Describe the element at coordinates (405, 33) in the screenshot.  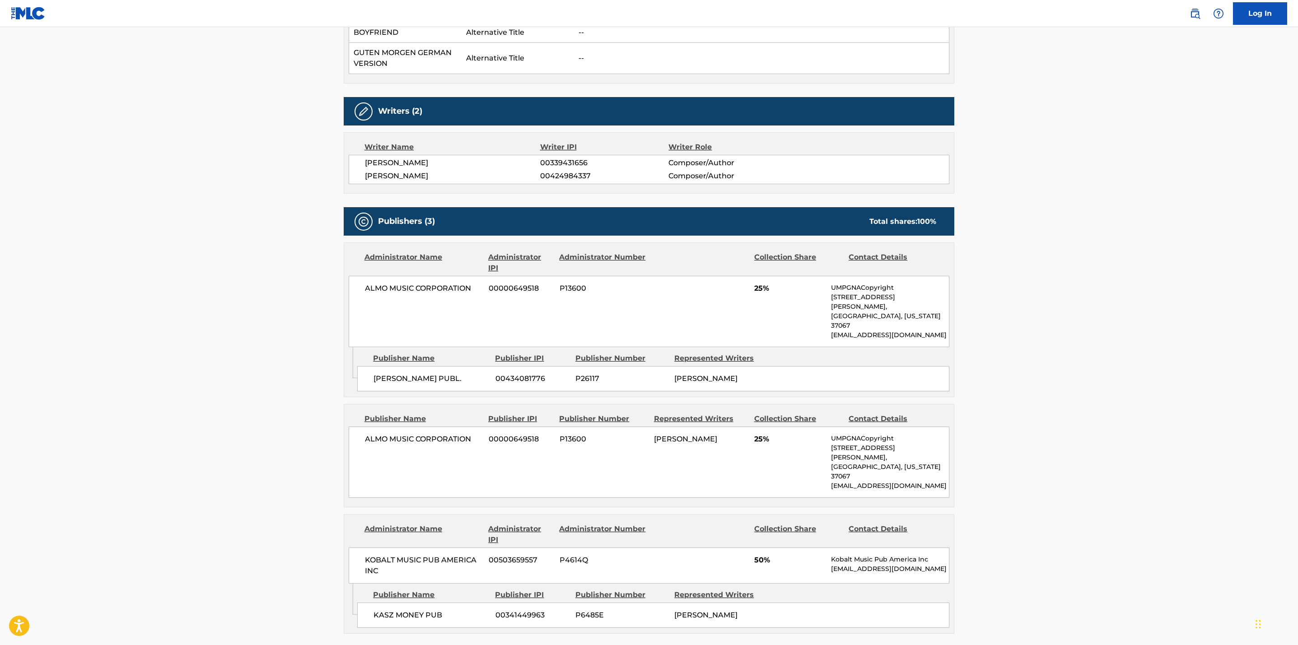
I see `td: BOYFRIEND` at that location.